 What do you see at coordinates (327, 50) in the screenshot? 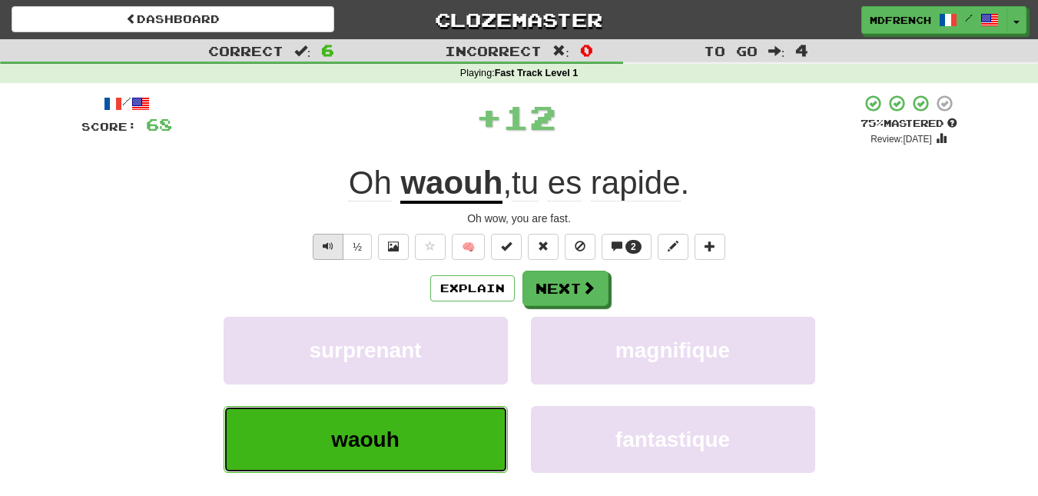
I see `span: 6` at bounding box center [327, 50].